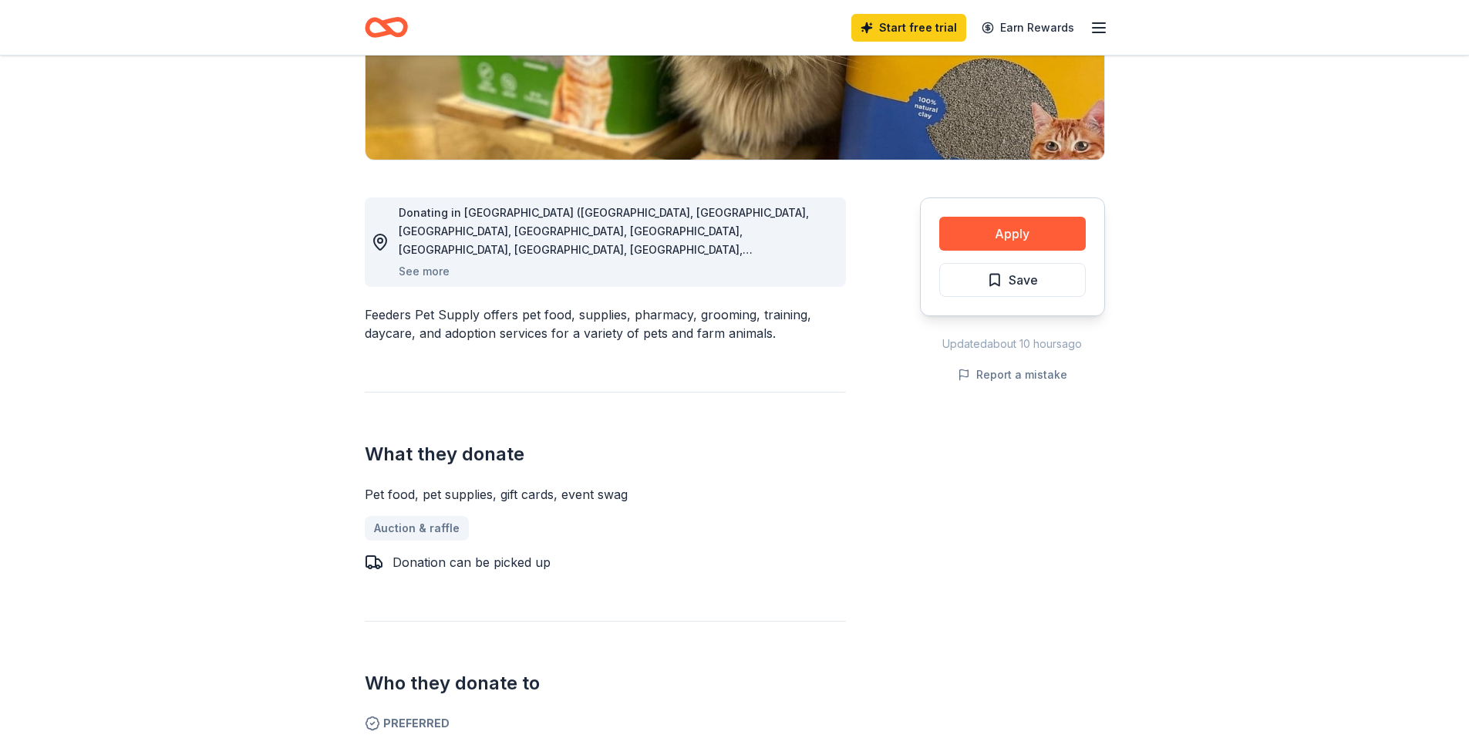  I want to click on button: Report a mistake, so click(1013, 375).